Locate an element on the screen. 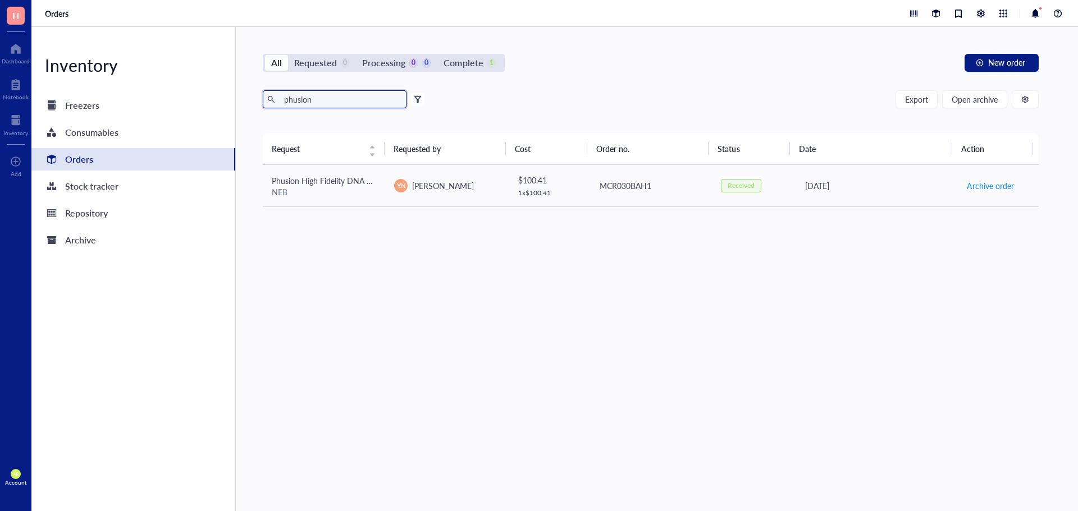 This screenshot has height=511, width=1078. span: Export is located at coordinates (916, 99).